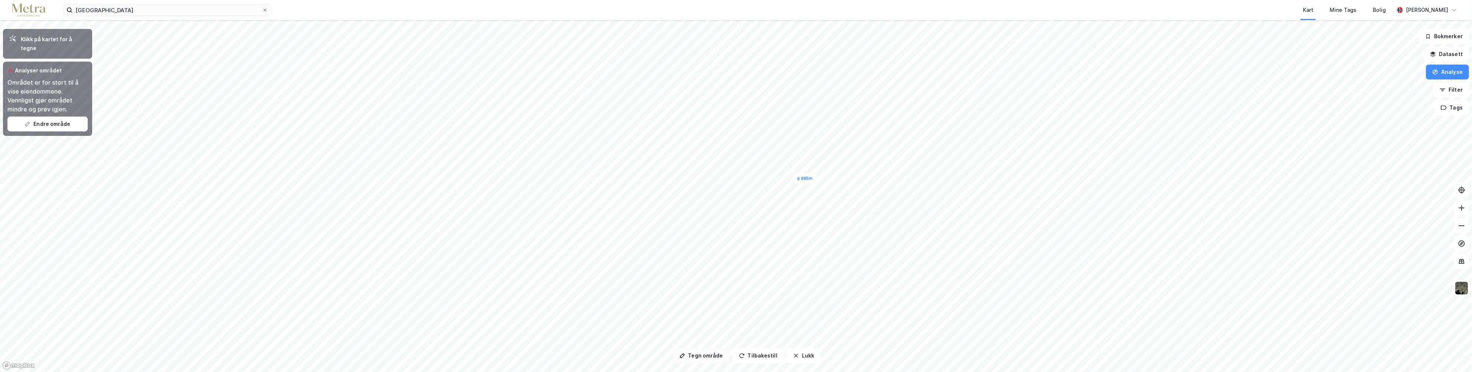 The height and width of the screenshot is (372, 1472). What do you see at coordinates (1462, 288) in the screenshot?
I see `img: 9k=` at bounding box center [1462, 288].